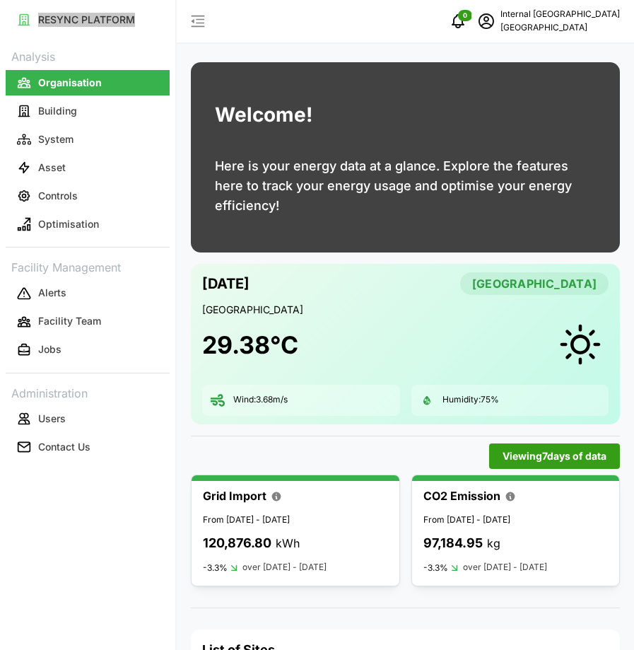  Describe the element at coordinates (69, 321) in the screenshot. I see `p: Facility Team` at that location.